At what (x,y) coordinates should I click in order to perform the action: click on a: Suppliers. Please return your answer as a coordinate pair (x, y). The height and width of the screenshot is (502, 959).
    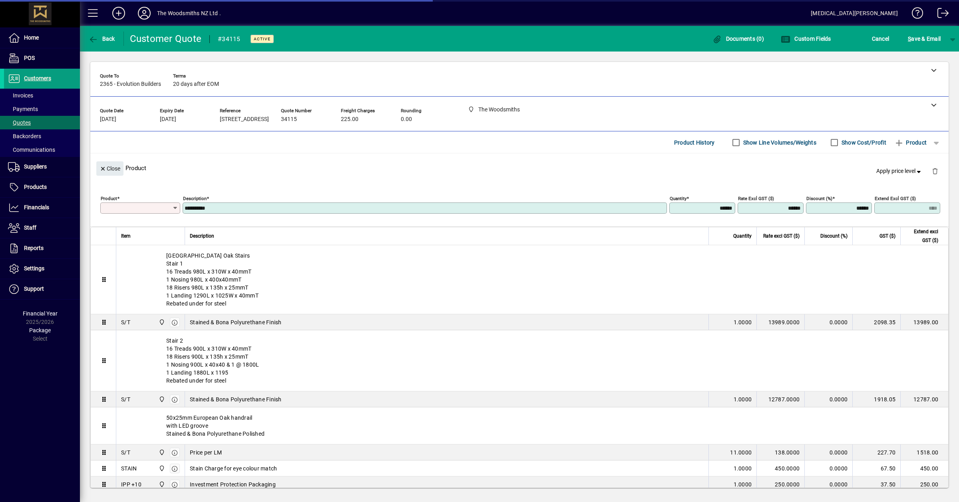
    Looking at the image, I should click on (42, 167).